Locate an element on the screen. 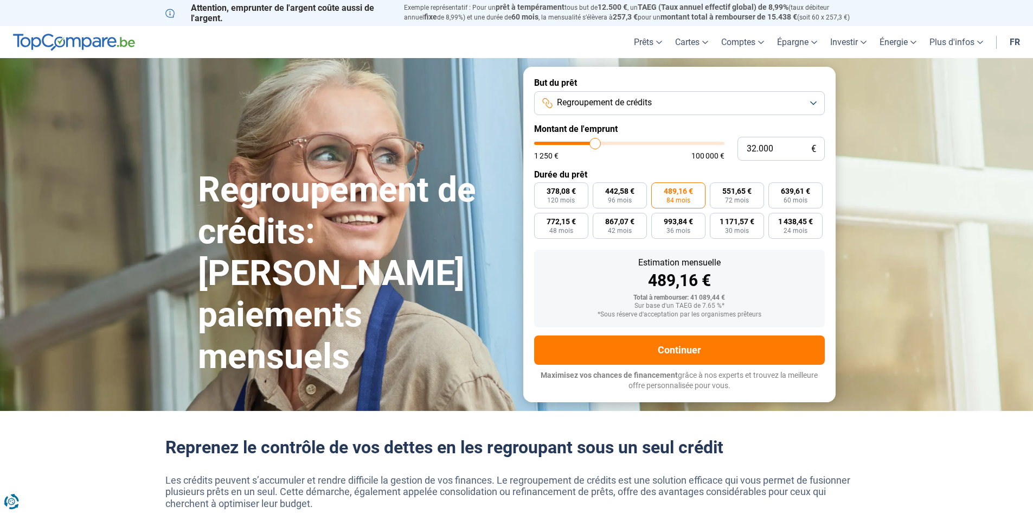 The image size is (1033, 513). a: Investir is located at coordinates (848, 42).